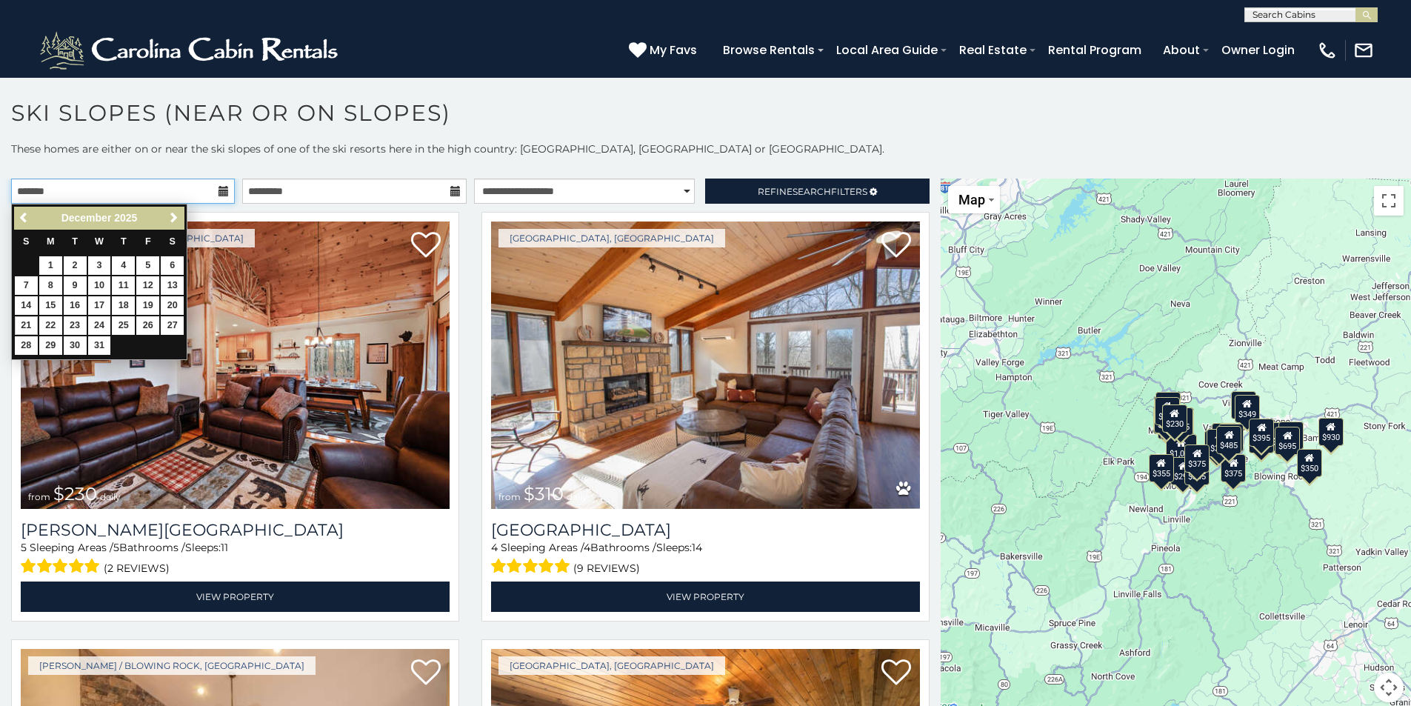  I want to click on div: $350, so click(1310, 462).